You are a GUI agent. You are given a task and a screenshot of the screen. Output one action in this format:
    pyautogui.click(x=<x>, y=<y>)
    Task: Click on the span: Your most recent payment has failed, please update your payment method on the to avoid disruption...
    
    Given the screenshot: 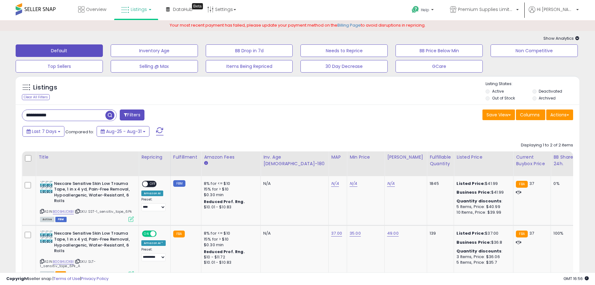 What is the action you would take?
    pyautogui.click(x=298, y=25)
    